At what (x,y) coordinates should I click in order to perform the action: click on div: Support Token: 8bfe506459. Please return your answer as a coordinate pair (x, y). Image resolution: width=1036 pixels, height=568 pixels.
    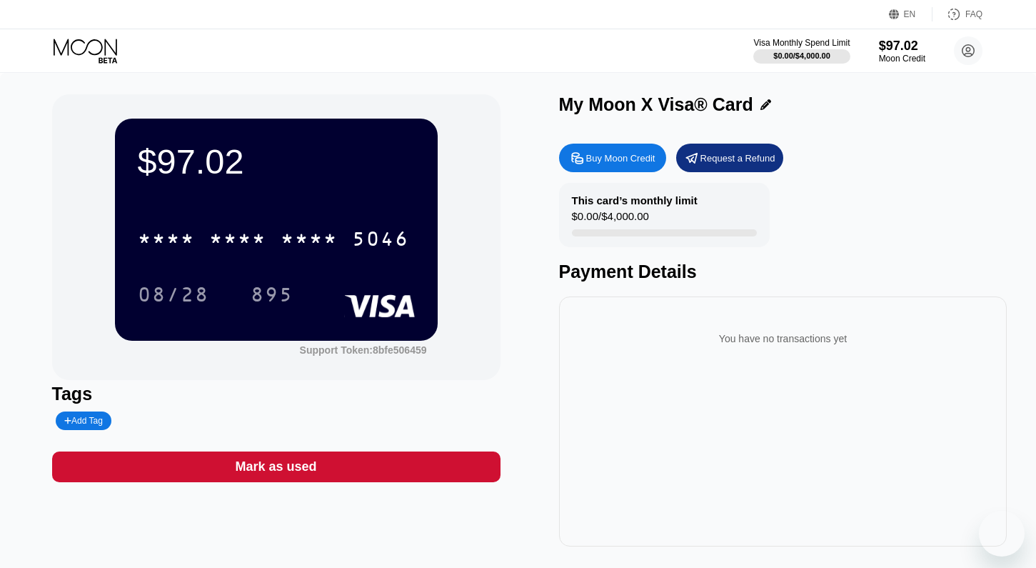
    Looking at the image, I should click on (363, 350).